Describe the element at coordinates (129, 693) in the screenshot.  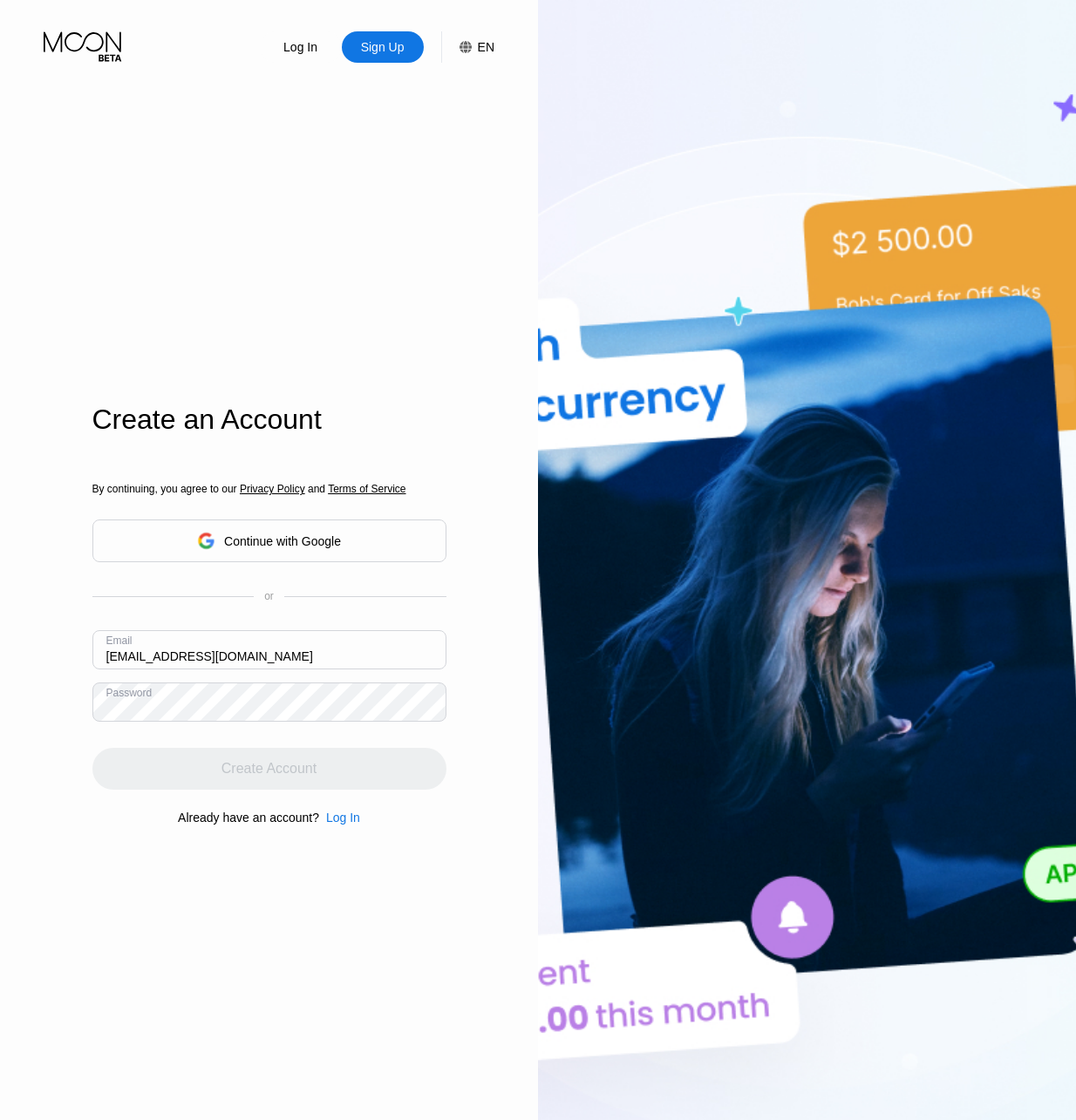
I see `div: Password` at that location.